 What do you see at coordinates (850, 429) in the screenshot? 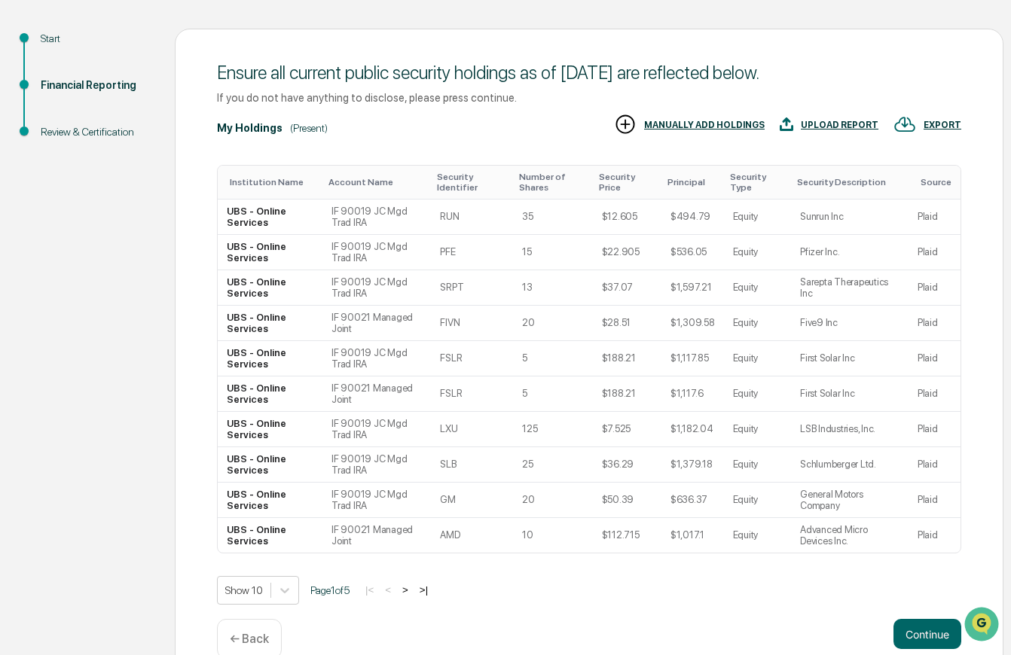
I see `td: LSB Industries, Inc.` at bounding box center [850, 429].